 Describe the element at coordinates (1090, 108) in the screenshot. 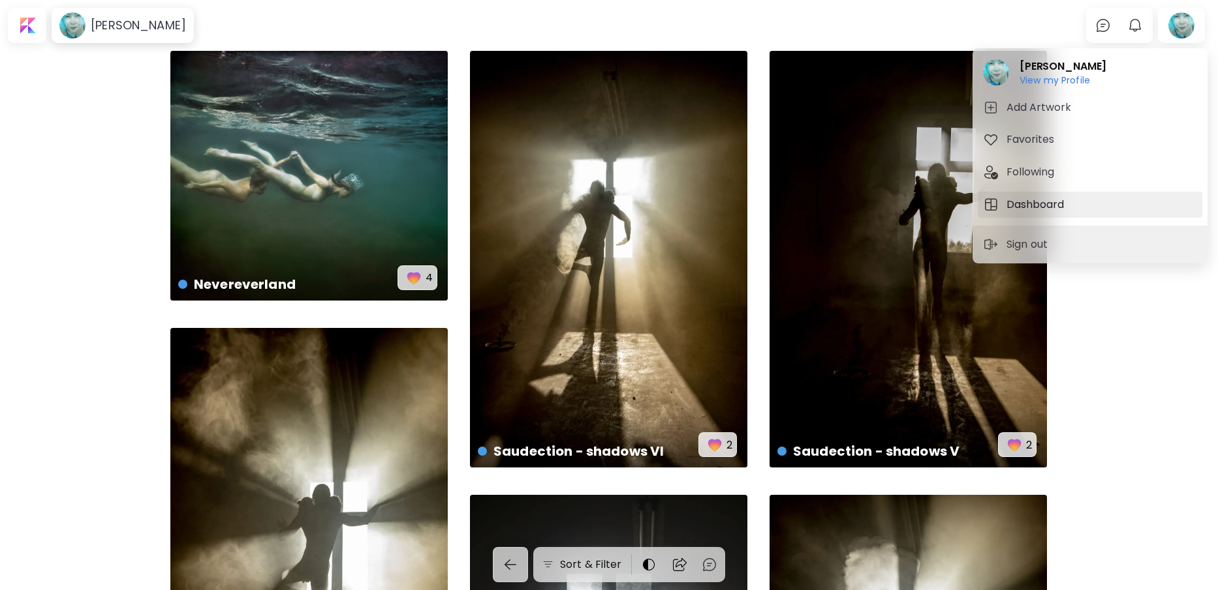

I see `button: tabAdd Artwork` at that location.